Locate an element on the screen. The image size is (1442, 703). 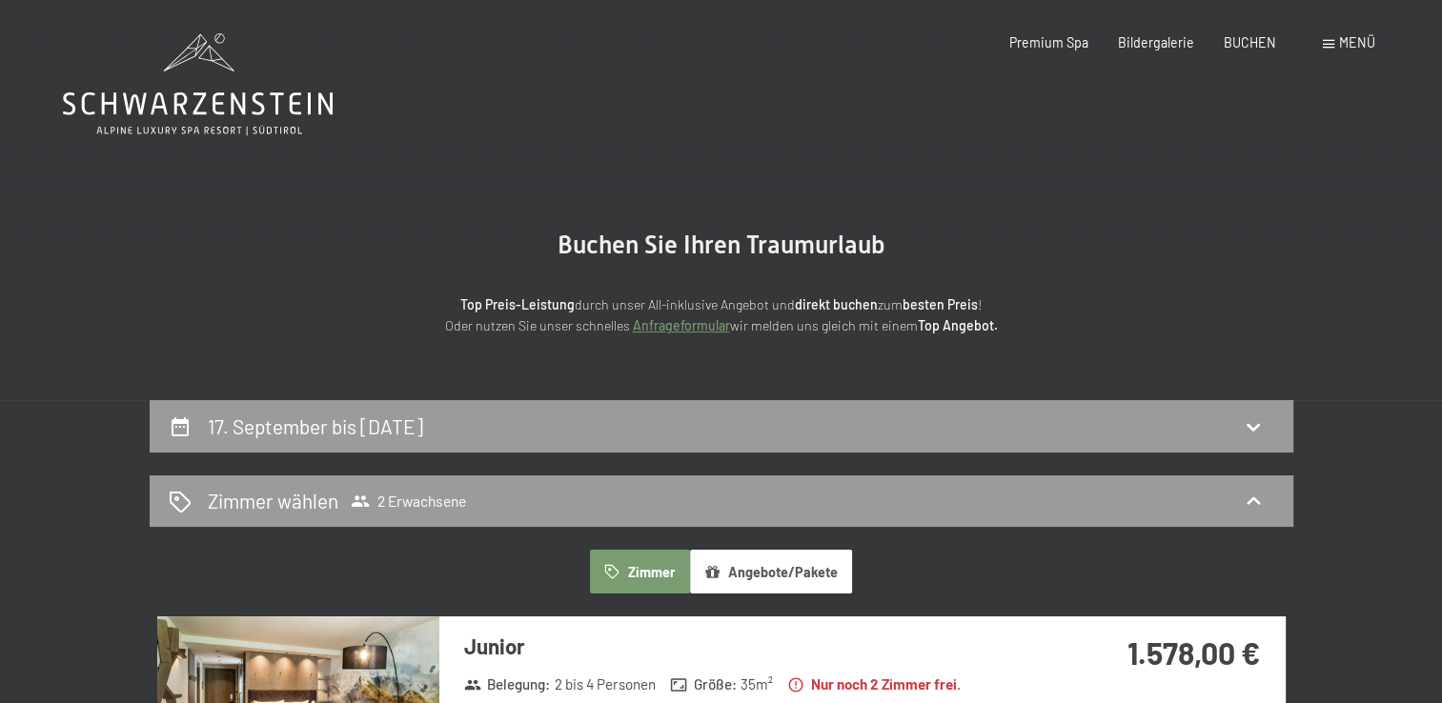
strong: Belegung : is located at coordinates (507, 684).